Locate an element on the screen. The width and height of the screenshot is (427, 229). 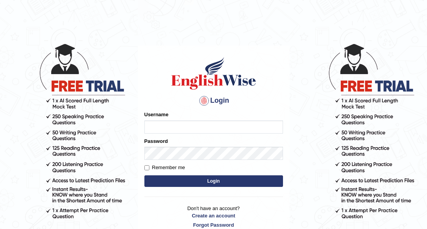
input: Remember me is located at coordinates (147, 167).